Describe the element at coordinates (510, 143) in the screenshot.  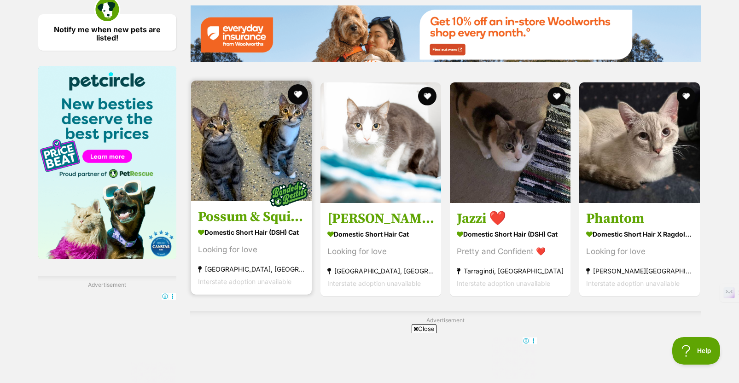
I see `img: Jazzi ❤️ - Domestic Short Hair (DSH) Cat` at that location.